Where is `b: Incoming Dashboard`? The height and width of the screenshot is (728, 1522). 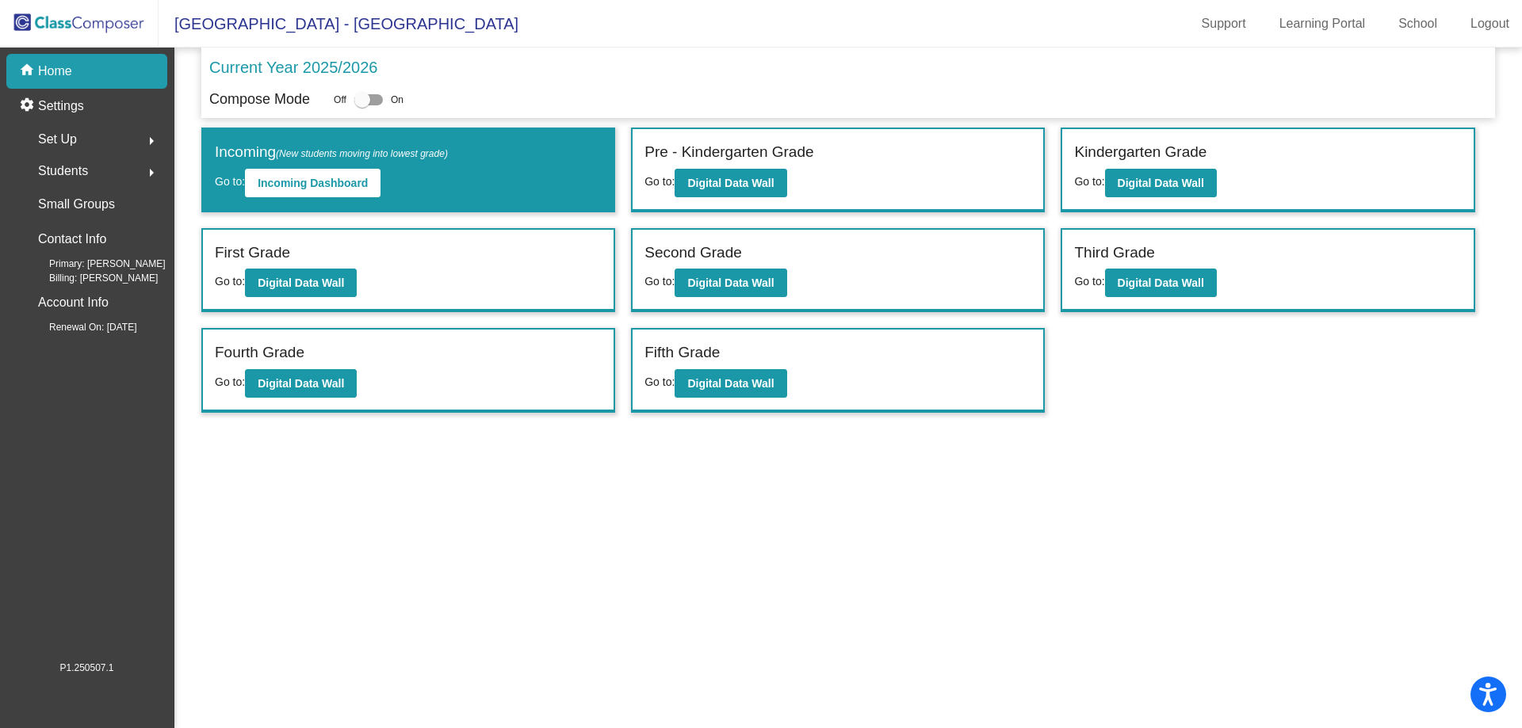
b: Incoming Dashboard is located at coordinates (312, 183).